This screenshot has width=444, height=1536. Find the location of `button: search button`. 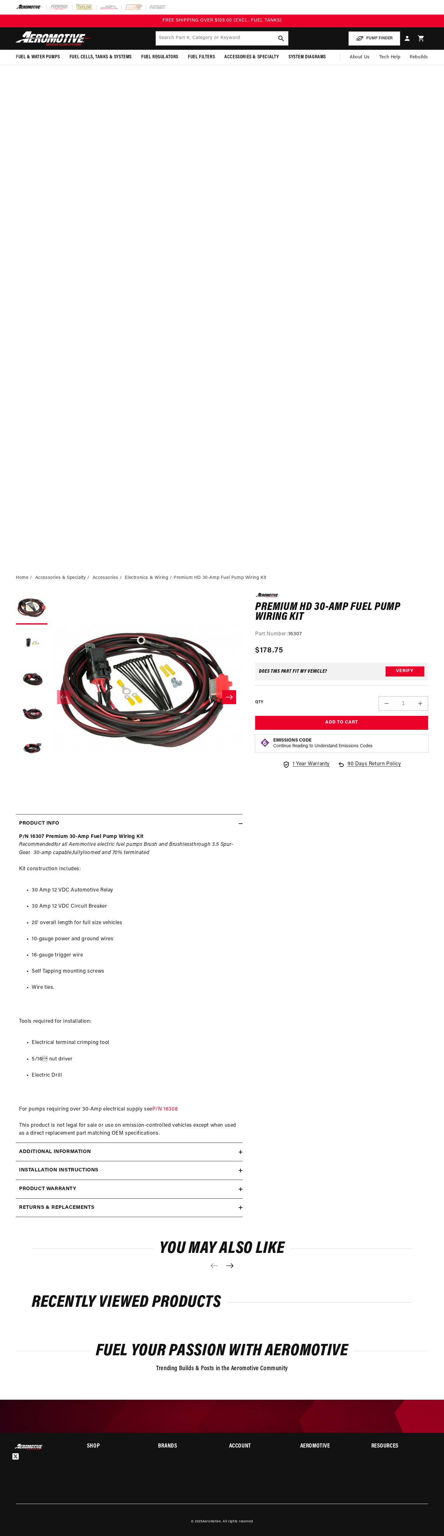

button: search button is located at coordinates (281, 38).